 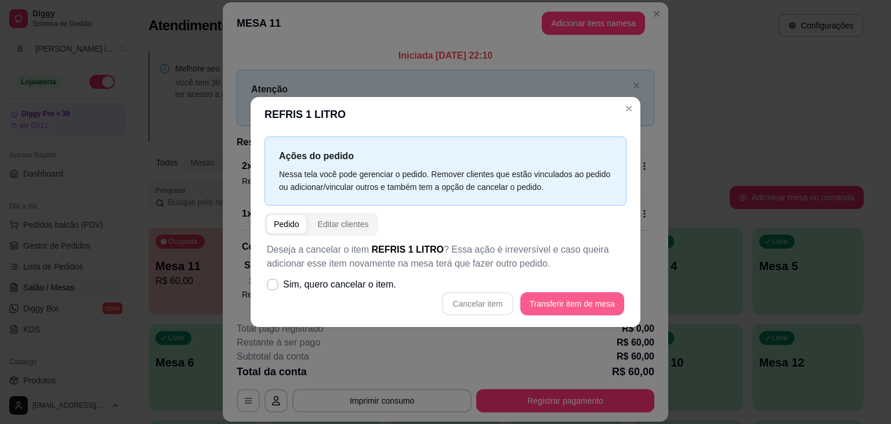 I want to click on span: Sim, quero cancelar o item., so click(x=339, y=284).